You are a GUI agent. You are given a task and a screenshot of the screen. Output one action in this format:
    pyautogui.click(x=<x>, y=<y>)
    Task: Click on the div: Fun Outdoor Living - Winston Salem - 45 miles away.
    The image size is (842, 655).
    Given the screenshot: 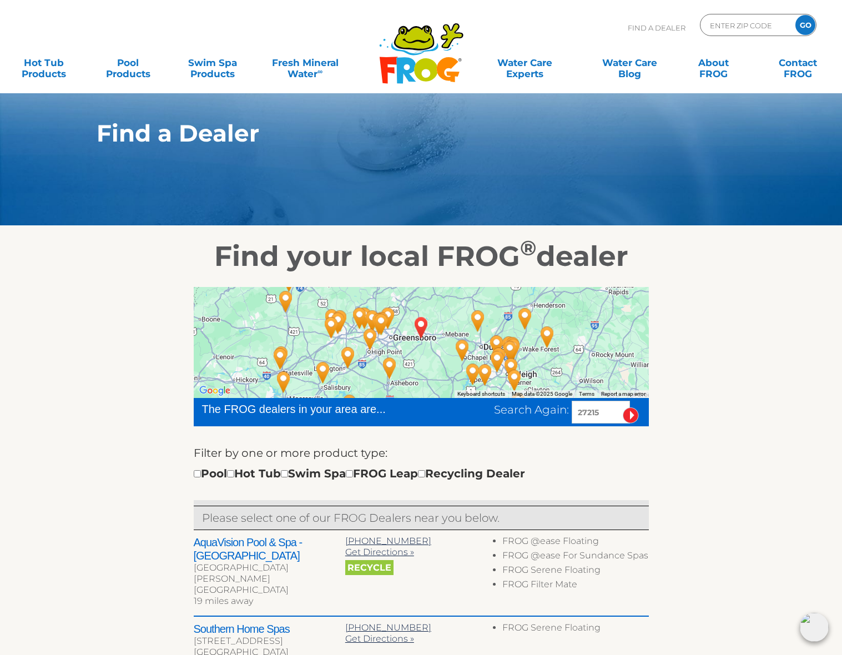 What is the action you would take?
    pyautogui.click(x=340, y=321)
    